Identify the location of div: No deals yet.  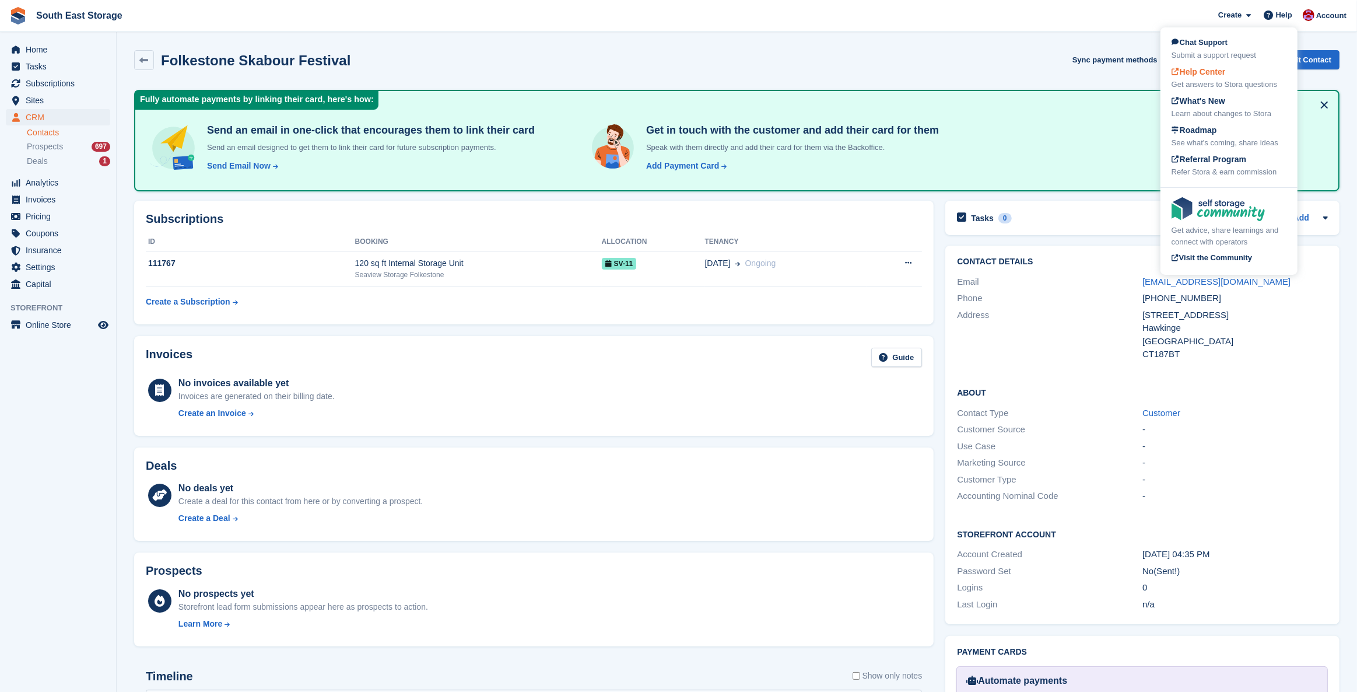
(300, 488).